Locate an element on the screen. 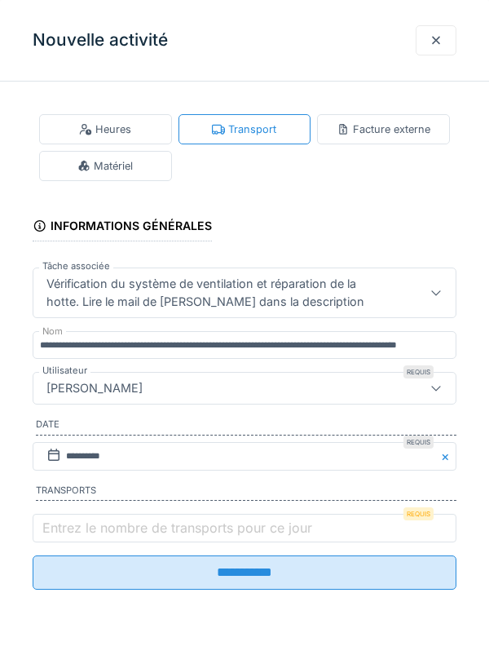 This screenshot has width=489, height=646. label: Entrez le nombre de transports pour ce jour is located at coordinates (177, 528).